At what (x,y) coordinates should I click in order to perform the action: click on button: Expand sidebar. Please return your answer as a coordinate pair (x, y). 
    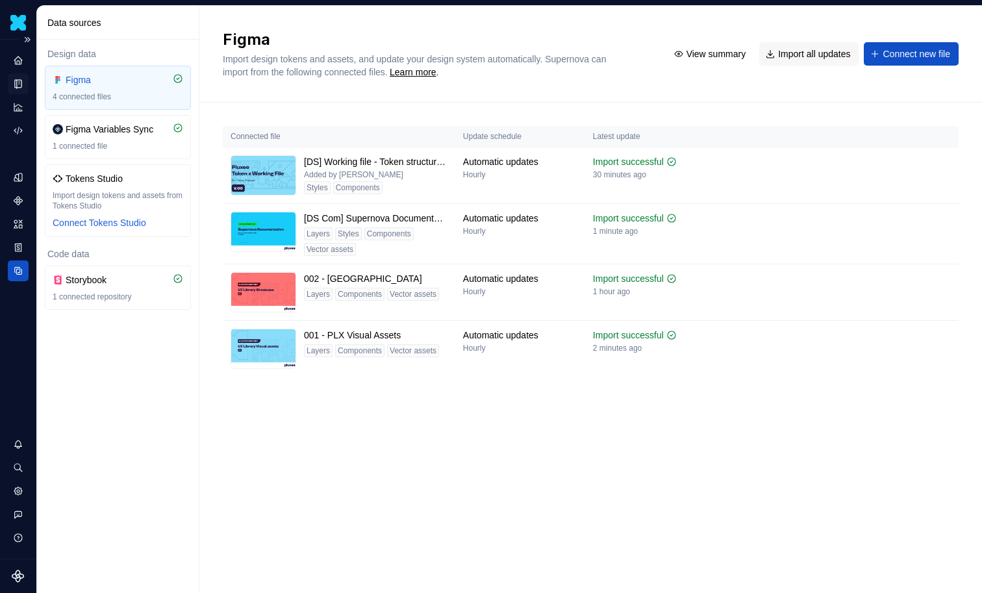
    Looking at the image, I should click on (27, 40).